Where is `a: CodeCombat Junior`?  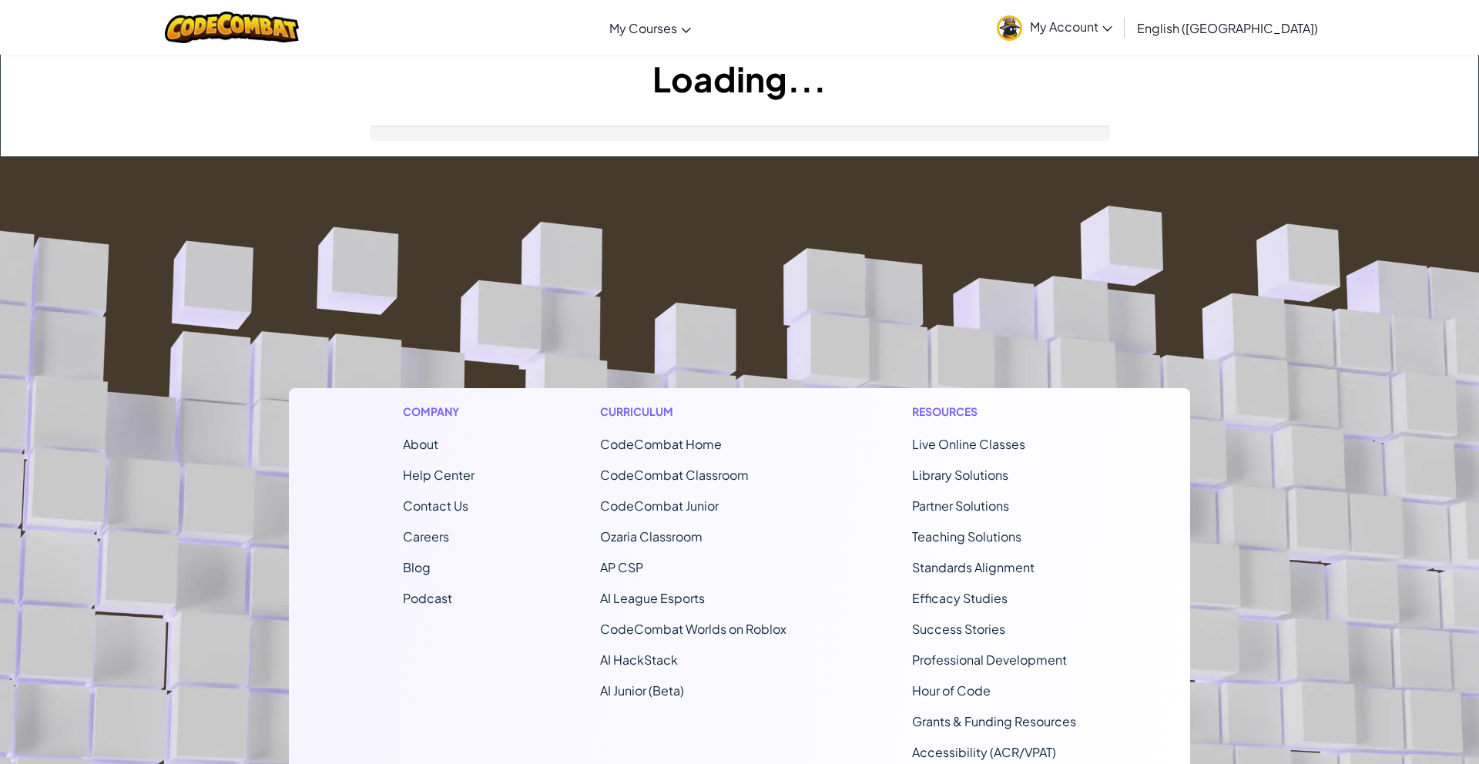 a: CodeCombat Junior is located at coordinates (660, 505).